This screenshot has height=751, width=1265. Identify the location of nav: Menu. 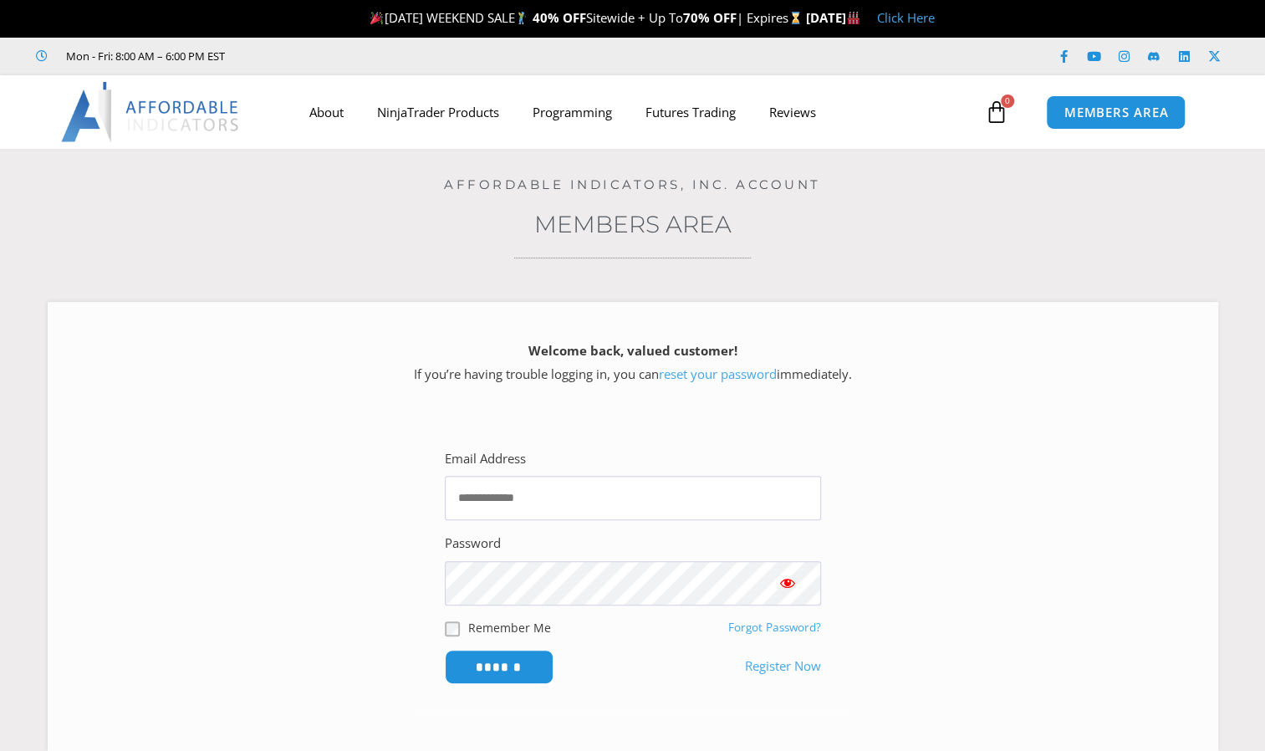
(636, 112).